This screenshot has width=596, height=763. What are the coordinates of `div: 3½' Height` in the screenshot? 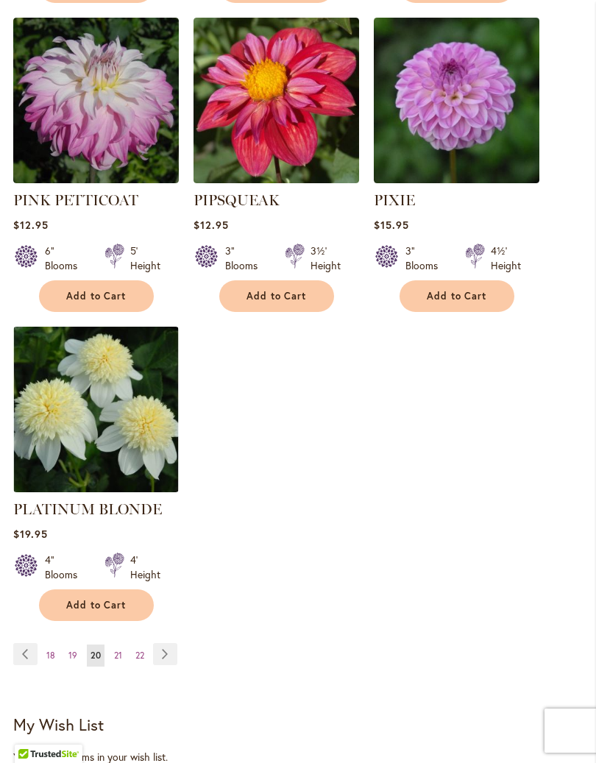 It's located at (325, 258).